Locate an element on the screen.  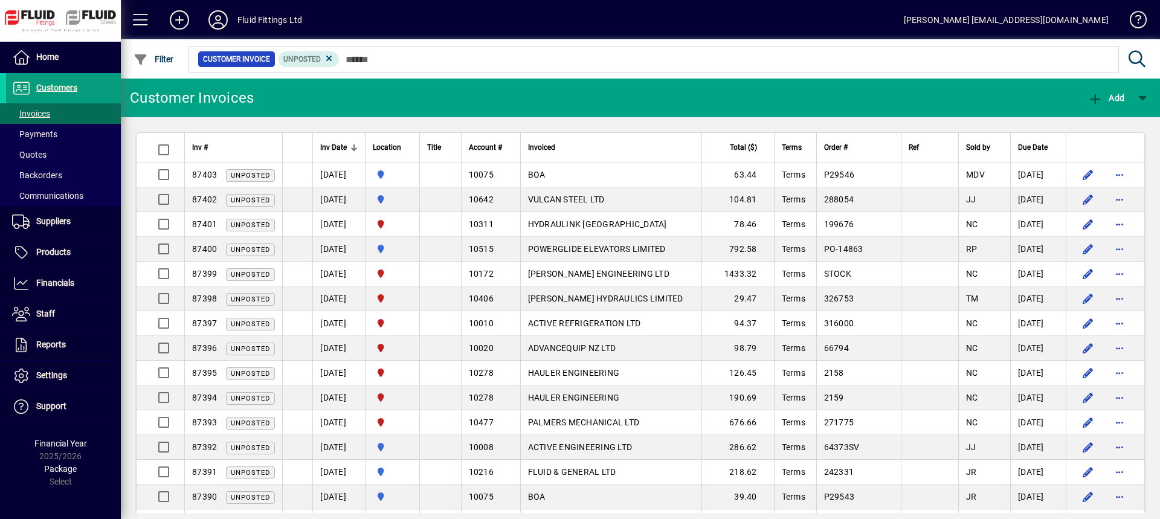
span: Quotes is located at coordinates (29, 155).